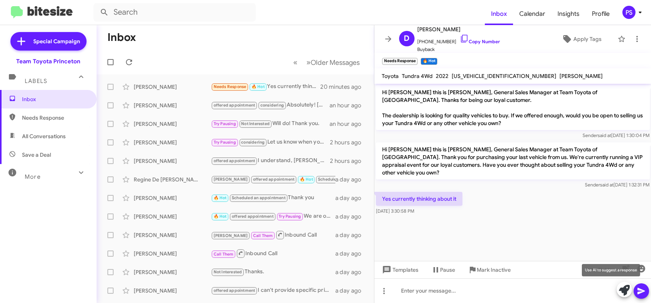 This screenshot has height=303, width=651. I want to click on a: Insights, so click(568, 14).